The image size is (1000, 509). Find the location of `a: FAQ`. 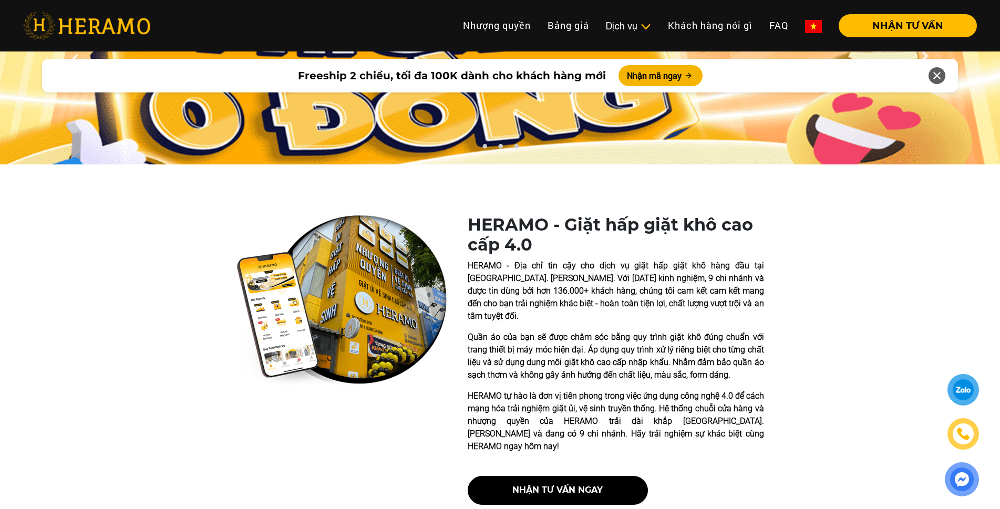

a: FAQ is located at coordinates (779, 25).